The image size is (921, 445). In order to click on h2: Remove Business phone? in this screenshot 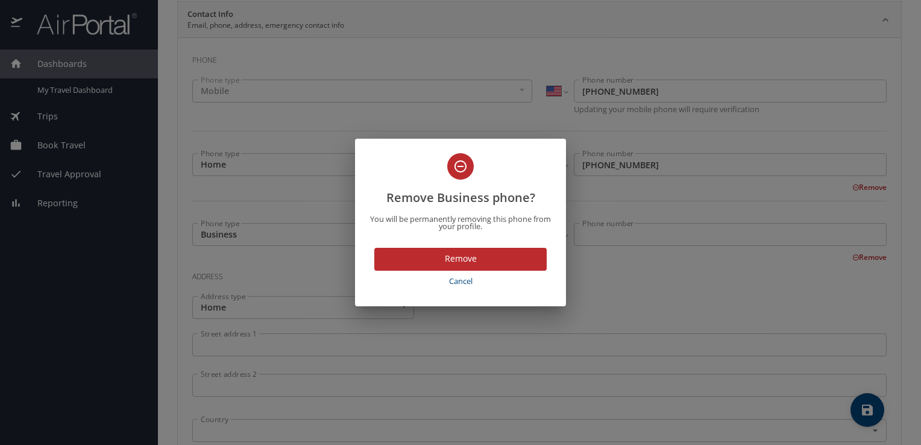, I will do `click(460, 180)`.